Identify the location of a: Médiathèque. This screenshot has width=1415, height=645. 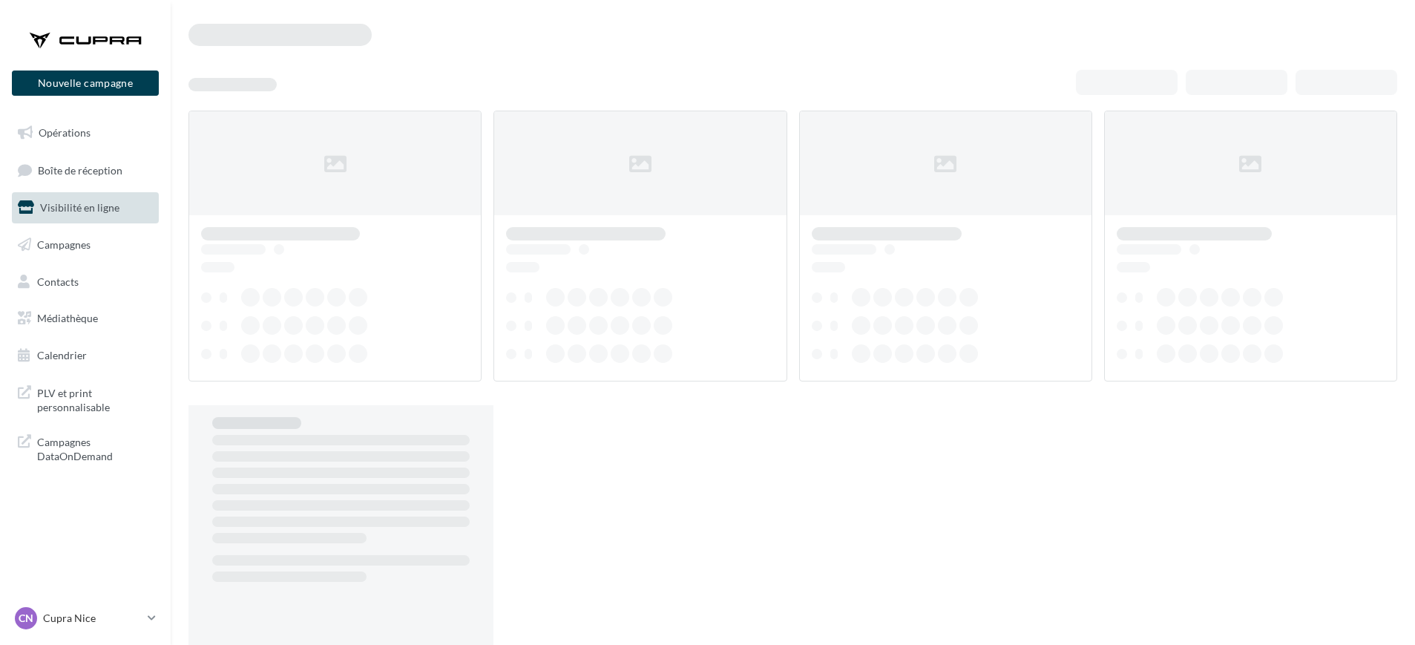
(85, 318).